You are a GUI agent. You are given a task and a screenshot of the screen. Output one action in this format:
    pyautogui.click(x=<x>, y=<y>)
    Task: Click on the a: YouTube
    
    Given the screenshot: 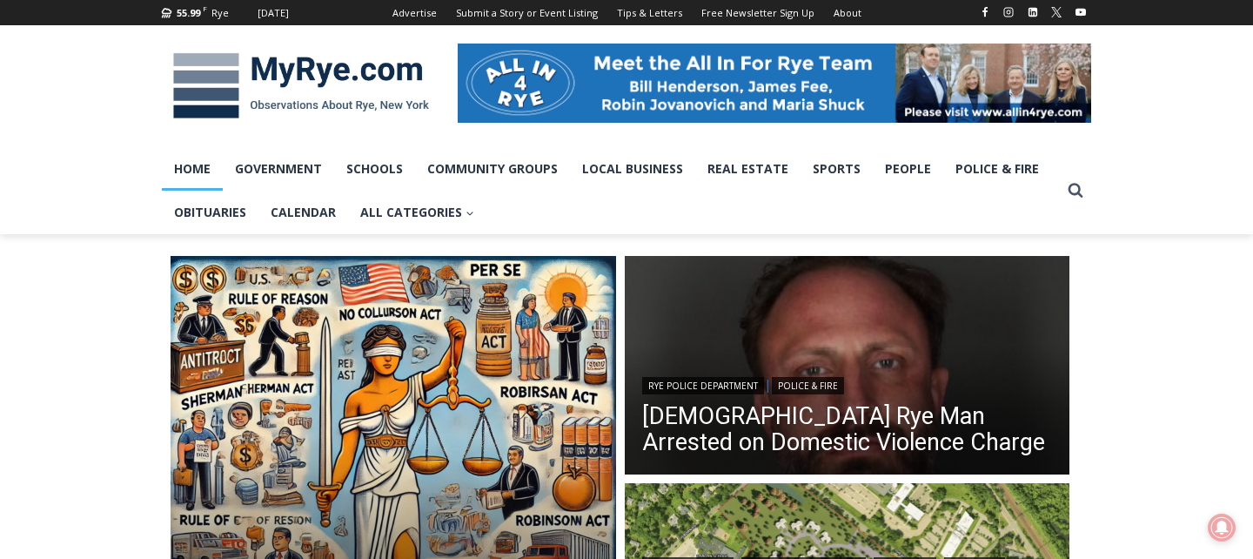 What is the action you would take?
    pyautogui.click(x=1081, y=12)
    